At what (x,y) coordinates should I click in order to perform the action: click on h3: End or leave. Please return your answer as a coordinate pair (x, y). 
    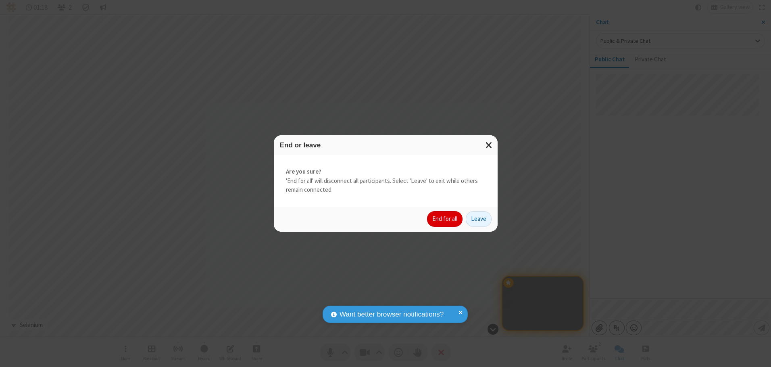
    Looking at the image, I should click on (386, 145).